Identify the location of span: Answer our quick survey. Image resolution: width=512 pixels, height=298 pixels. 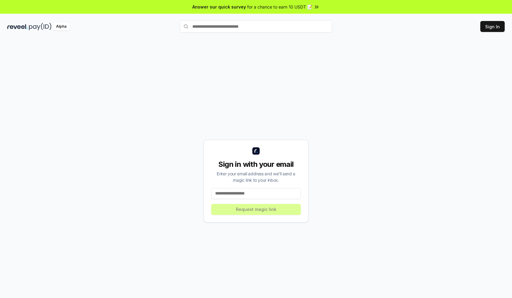
(219, 7).